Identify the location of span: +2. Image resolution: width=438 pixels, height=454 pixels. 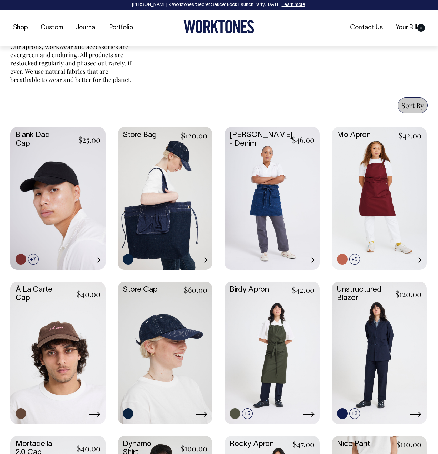
(354, 413).